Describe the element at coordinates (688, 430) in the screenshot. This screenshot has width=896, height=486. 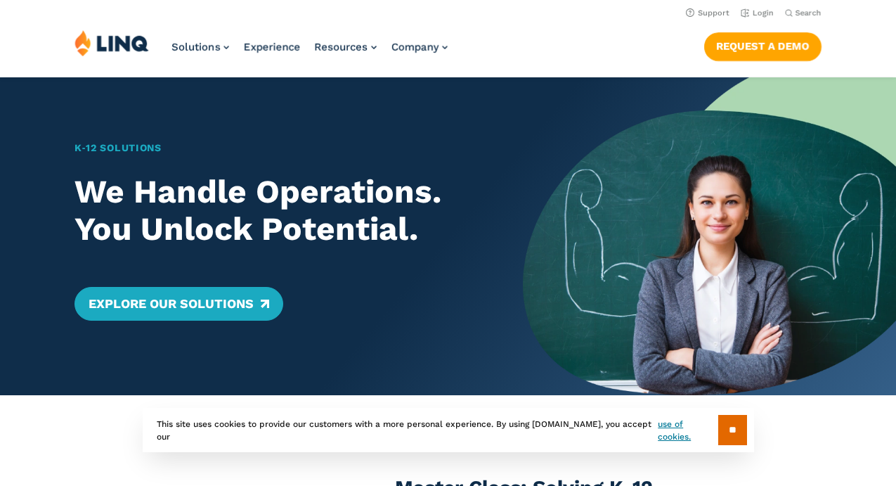
I see `a: use of cookies.` at that location.